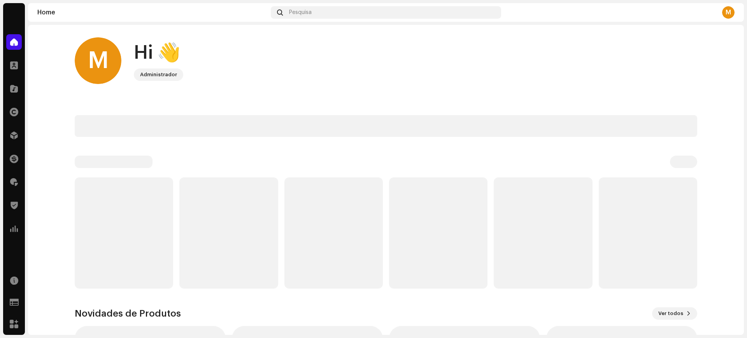 The image size is (747, 338). I want to click on span: Pesquisa, so click(300, 12).